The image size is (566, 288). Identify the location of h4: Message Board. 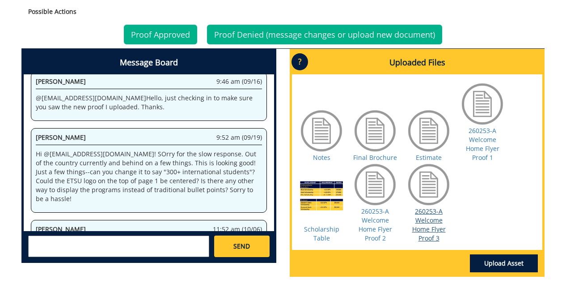
(149, 63).